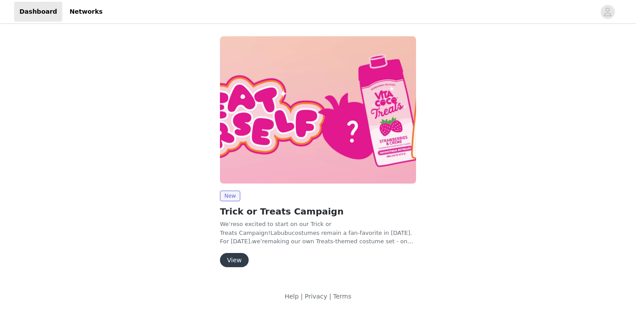  Describe the element at coordinates (276, 228) in the screenshot. I see `span: so excited to start on our Trick or Treats` at that location.